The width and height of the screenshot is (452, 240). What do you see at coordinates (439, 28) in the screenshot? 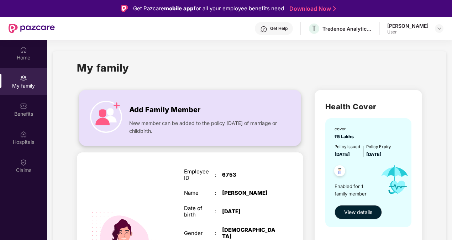
I see `img: svg+xml;base64,PHN2ZyBpZD0iRHJvcGRvd24tMzJ4MzIiIHhtbG5zPSJodHRwOi8vd3d3LnczLm9yZy8yMDAwL3N2ZyIgd2...` at bounding box center [439, 28].